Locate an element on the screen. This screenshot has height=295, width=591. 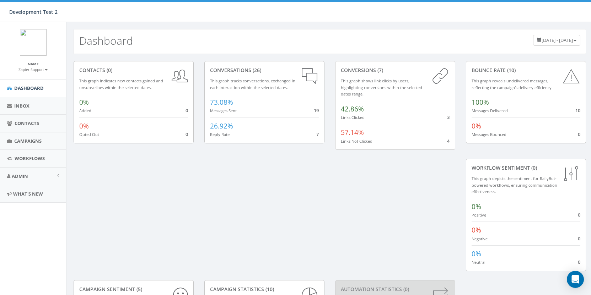
small: Messages Bounced is located at coordinates (489, 134).